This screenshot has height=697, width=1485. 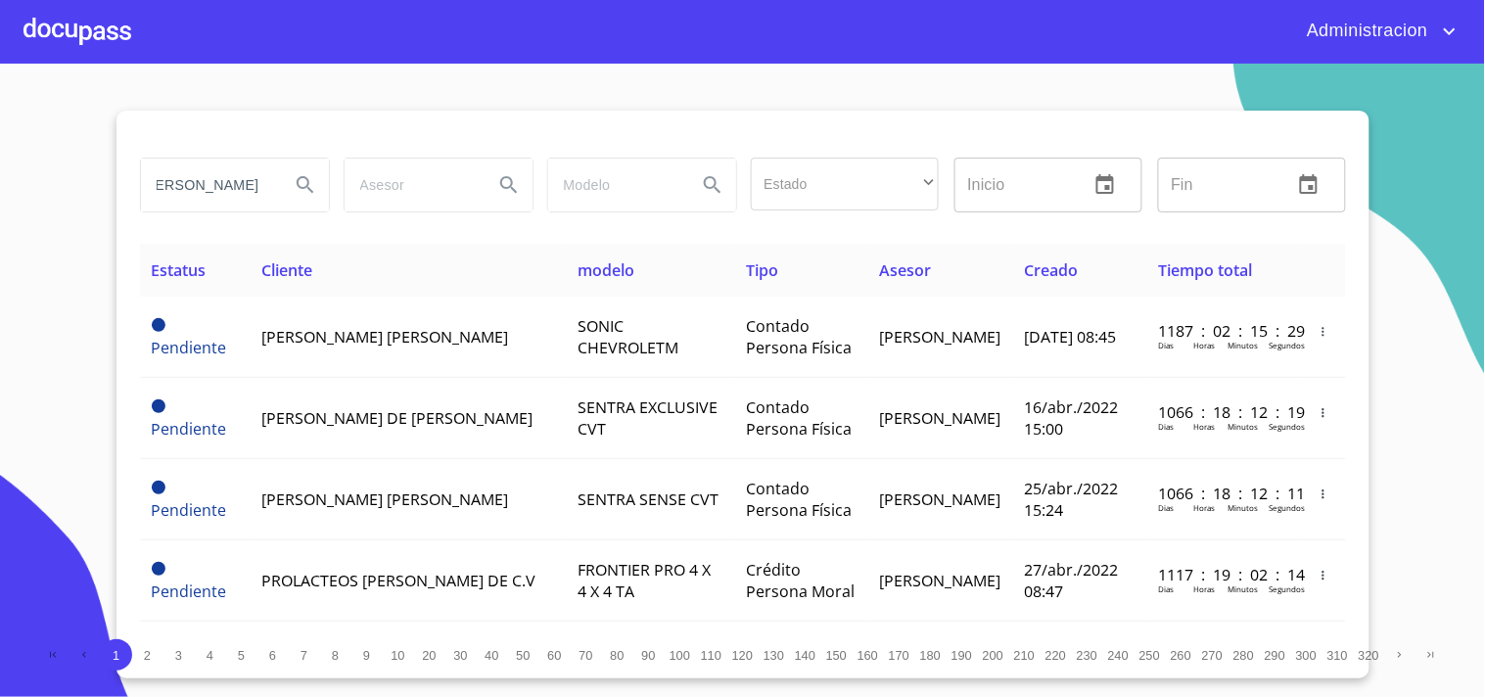 What do you see at coordinates (1212, 655) in the screenshot?
I see `span: 270` at bounding box center [1212, 655].